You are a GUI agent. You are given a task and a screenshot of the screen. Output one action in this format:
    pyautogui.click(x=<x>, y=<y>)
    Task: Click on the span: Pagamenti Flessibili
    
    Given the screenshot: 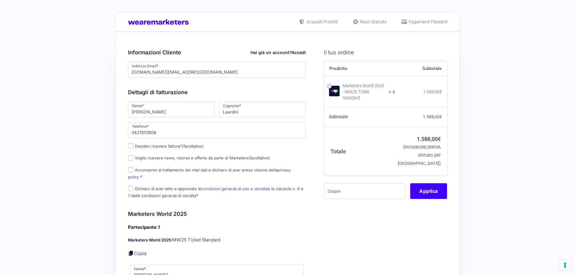 What is the action you would take?
    pyautogui.click(x=427, y=21)
    